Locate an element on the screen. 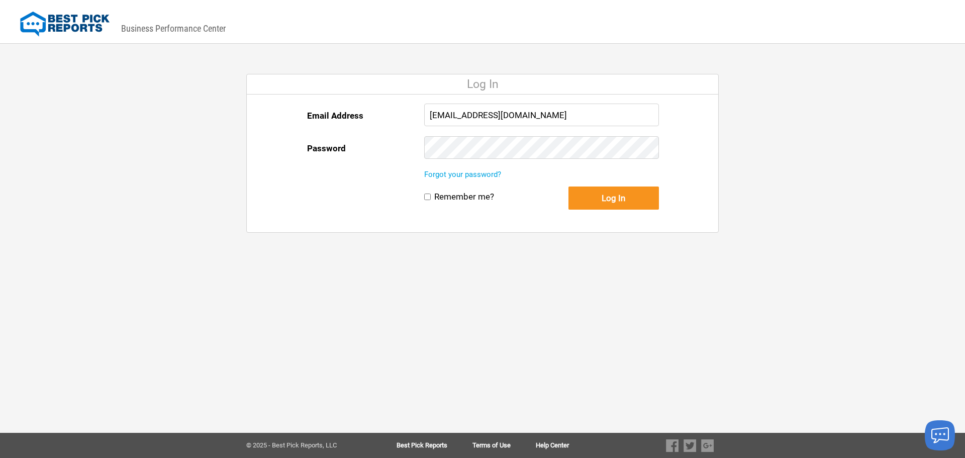 This screenshot has height=458, width=965. button: Log In is located at coordinates (613, 198).